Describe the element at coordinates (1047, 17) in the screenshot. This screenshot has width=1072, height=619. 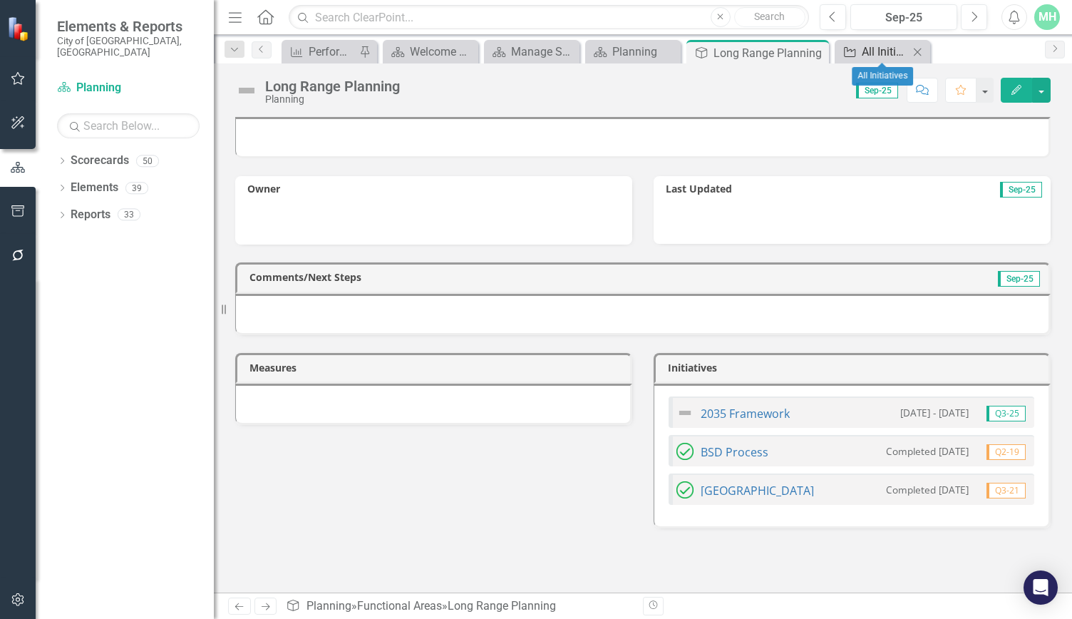
I see `div: MH` at that location.